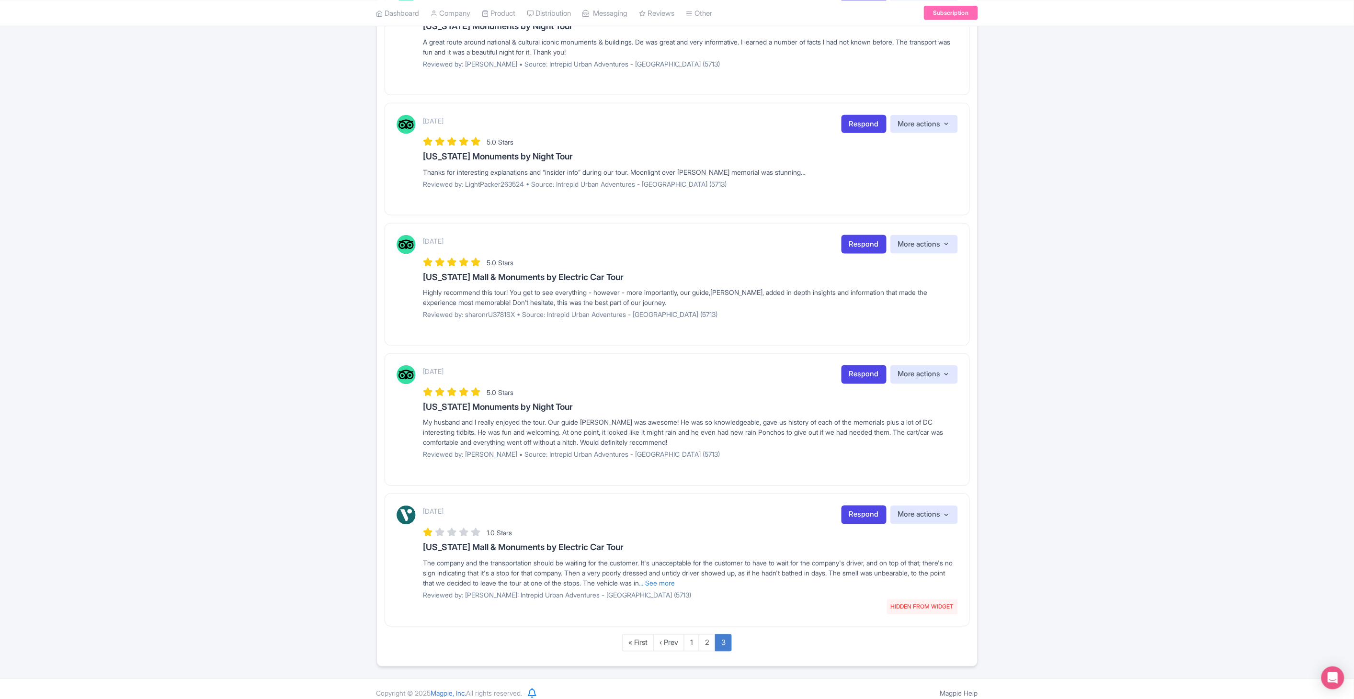  What do you see at coordinates (691, 47) in the screenshot?
I see `div: A great route around national & cultural iconic monuments & buildings. De was great and very info...` at bounding box center [691, 47].